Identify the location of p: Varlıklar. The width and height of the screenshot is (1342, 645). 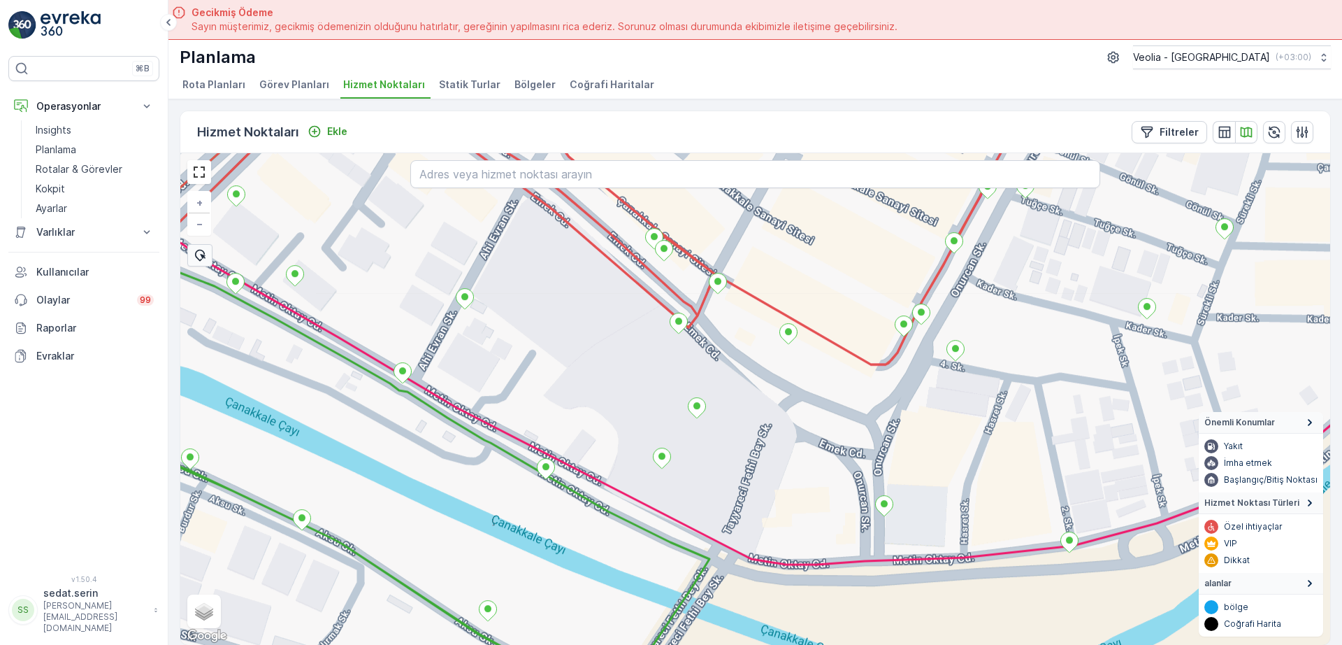
(84, 232).